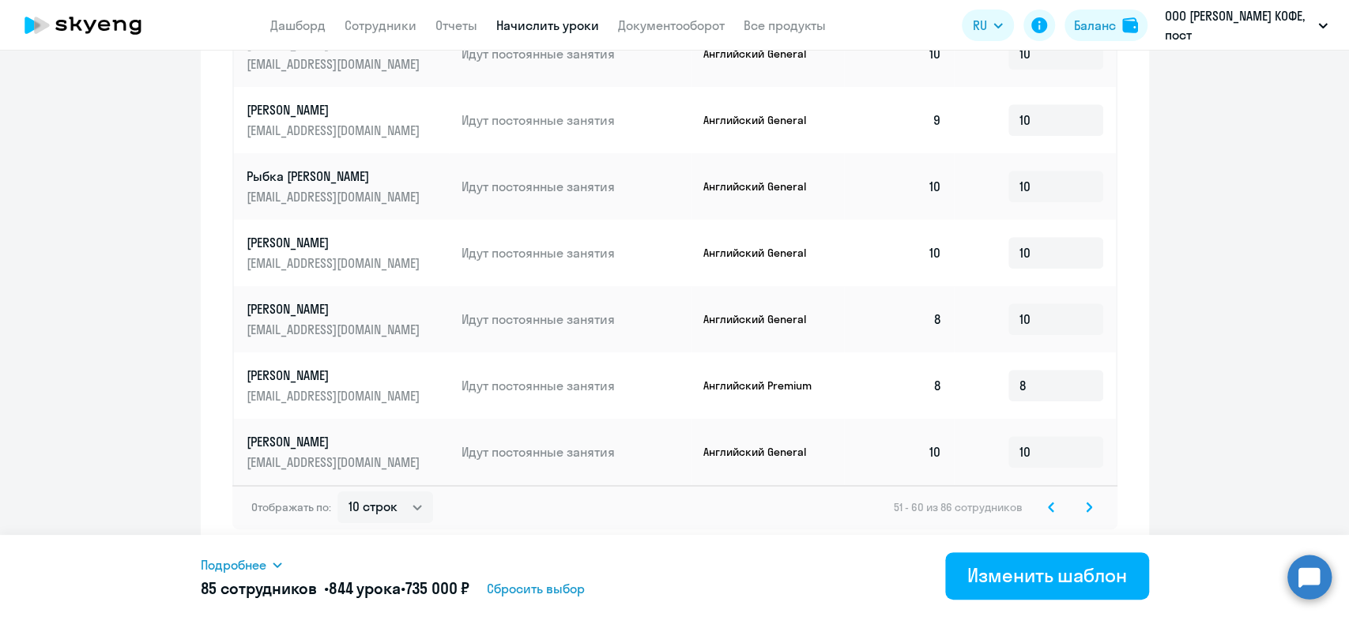 The width and height of the screenshot is (1349, 617). Describe the element at coordinates (536, 589) in the screenshot. I see `span: Сбросить выбор` at that location.